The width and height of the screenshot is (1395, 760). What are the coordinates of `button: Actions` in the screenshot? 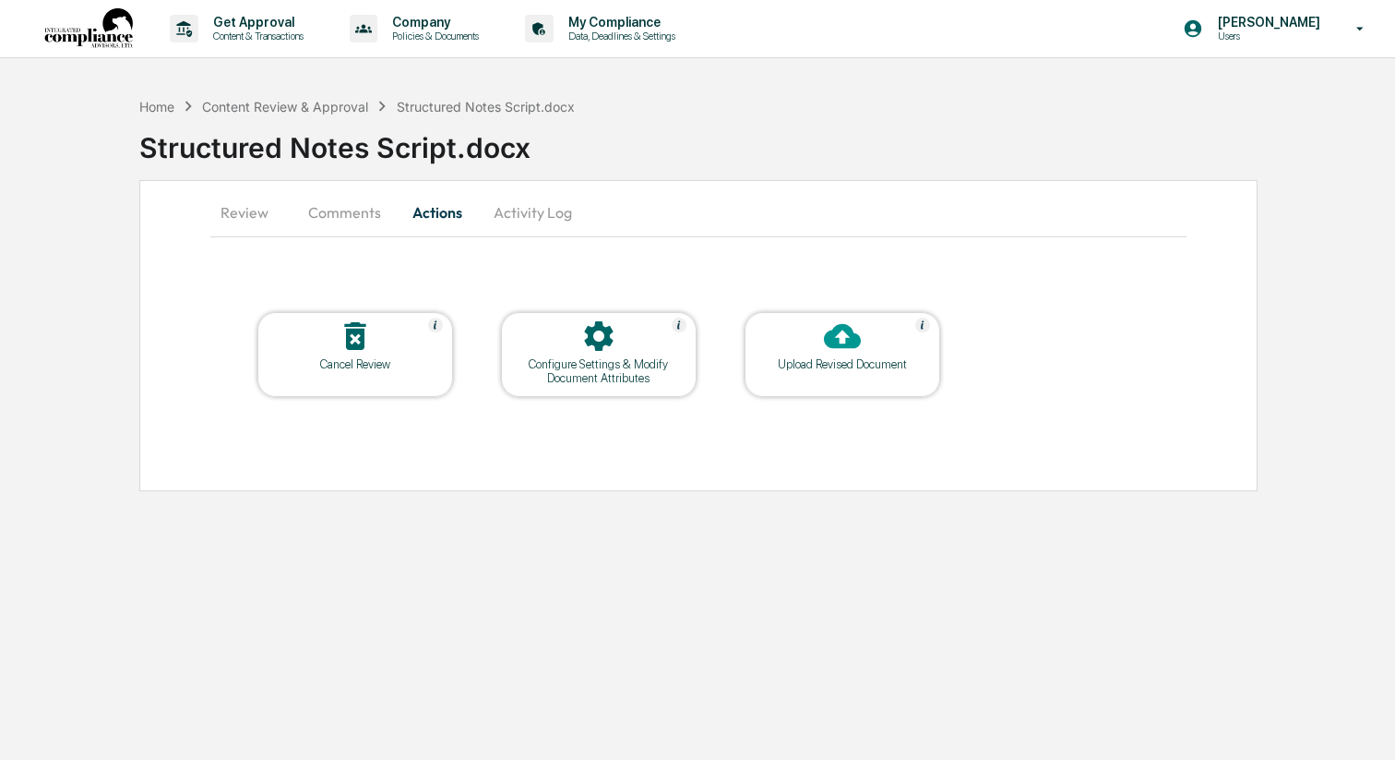 It's located at (437, 212).